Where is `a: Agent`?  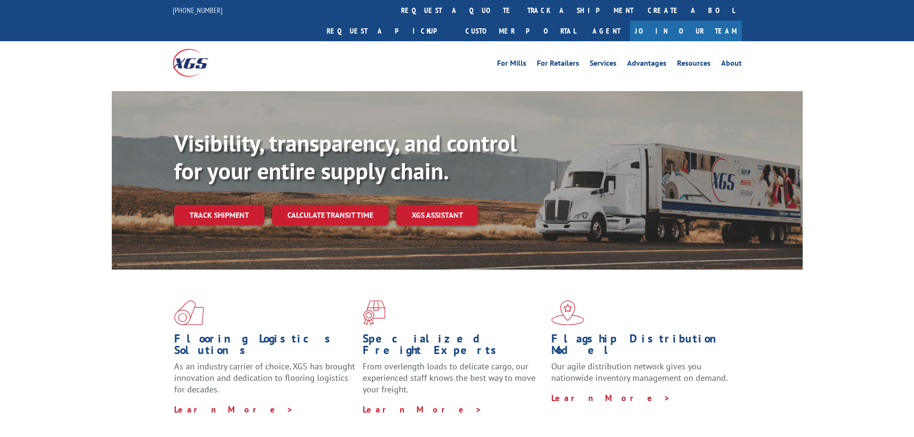
a: Agent is located at coordinates (607, 31).